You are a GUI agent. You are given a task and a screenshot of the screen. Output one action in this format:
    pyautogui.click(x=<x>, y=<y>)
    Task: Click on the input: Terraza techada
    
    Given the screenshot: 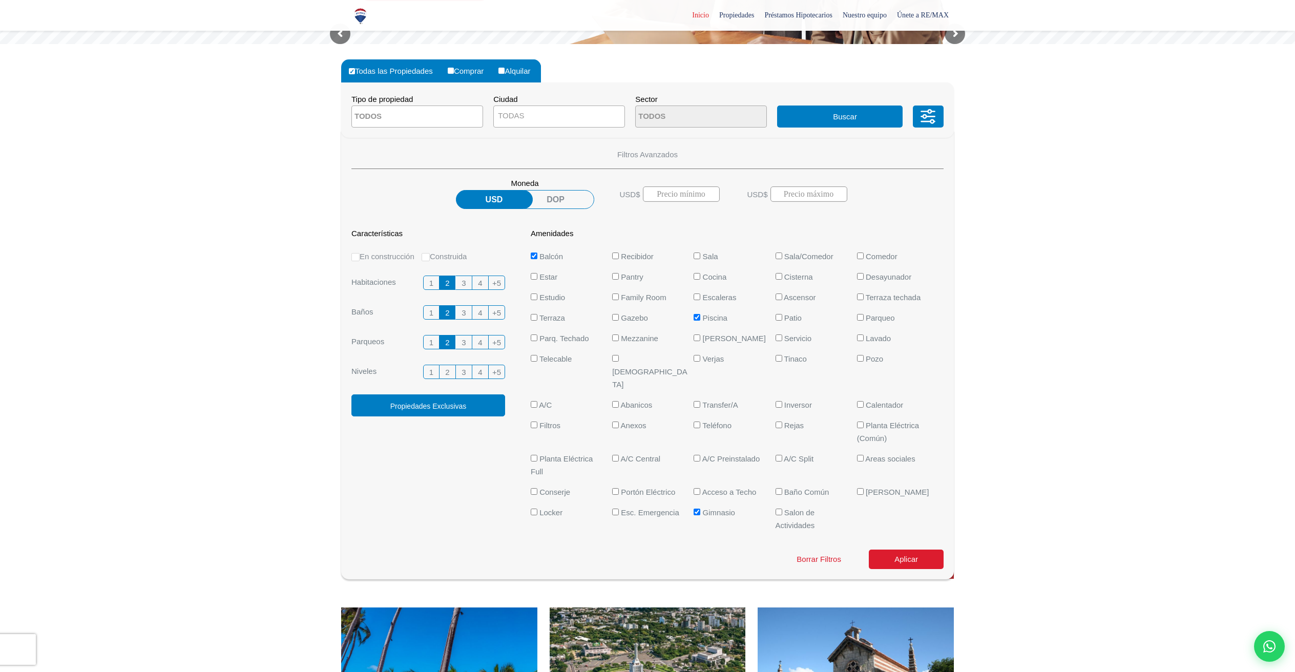 What is the action you would take?
    pyautogui.click(x=860, y=297)
    